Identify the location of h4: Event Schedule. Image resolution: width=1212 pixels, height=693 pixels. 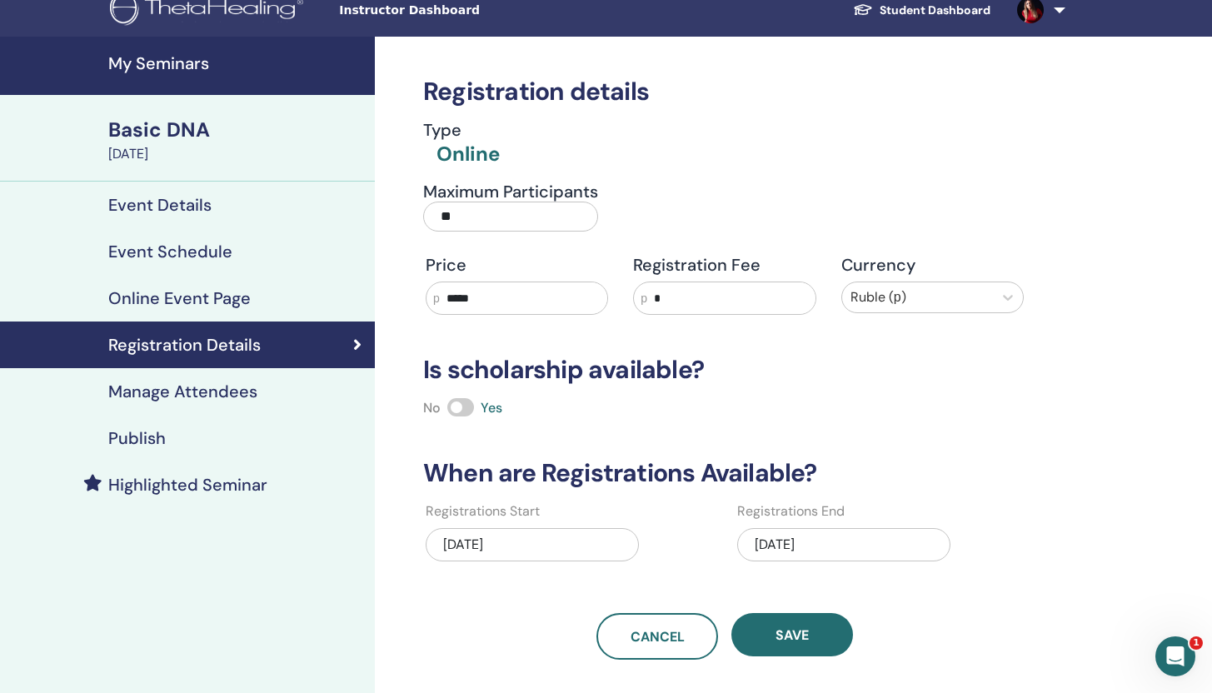
(170, 251).